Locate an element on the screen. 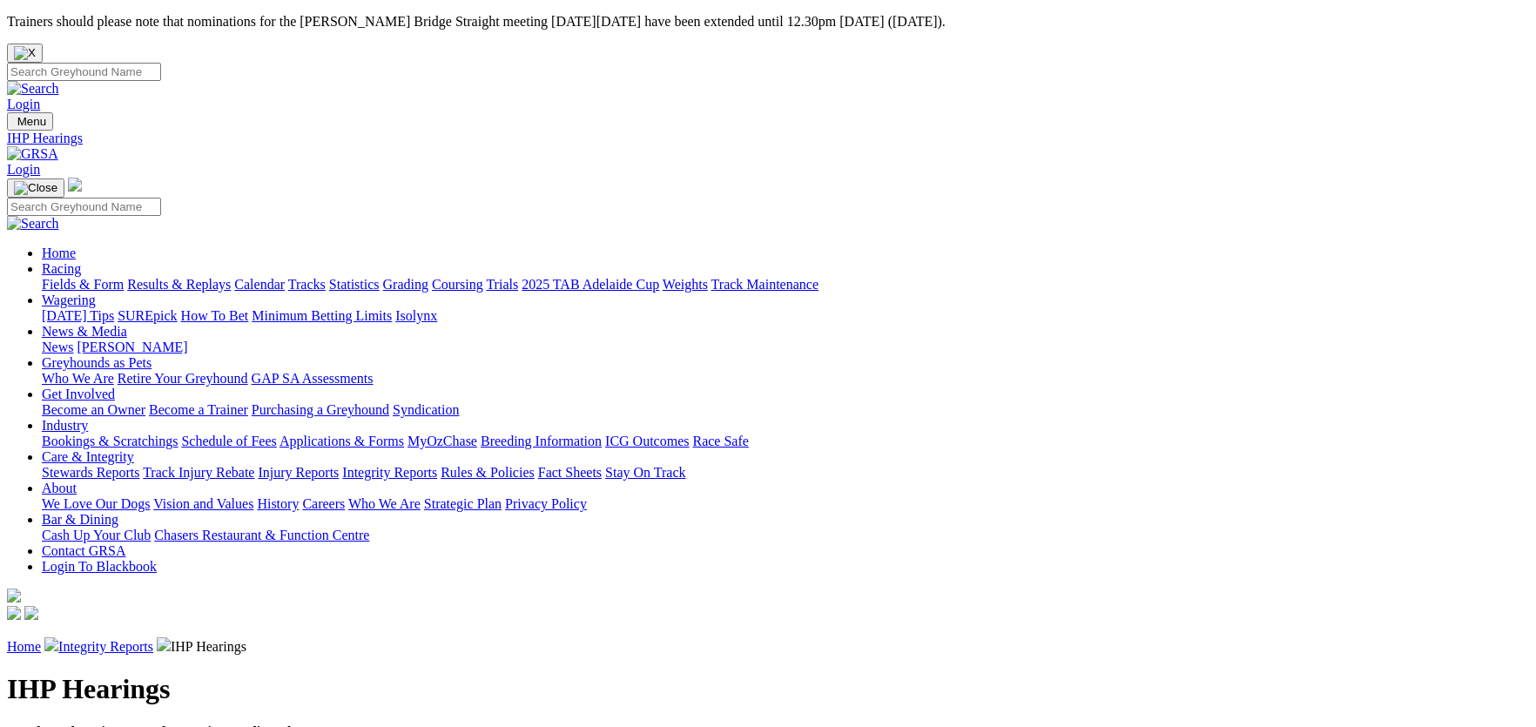 The image size is (1536, 727). a: Breeding Information is located at coordinates (541, 441).